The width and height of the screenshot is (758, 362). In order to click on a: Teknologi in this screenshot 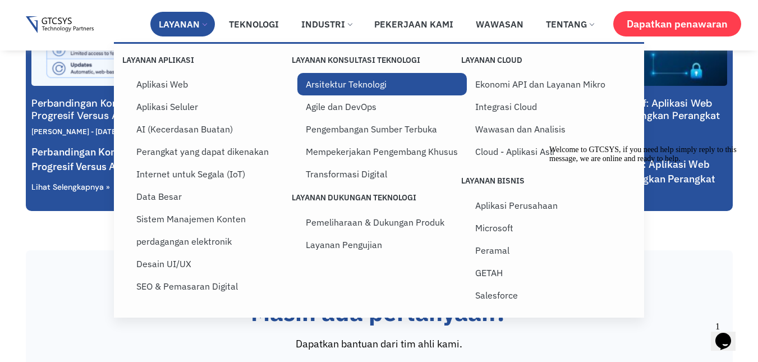, I will do `click(253, 24)`.